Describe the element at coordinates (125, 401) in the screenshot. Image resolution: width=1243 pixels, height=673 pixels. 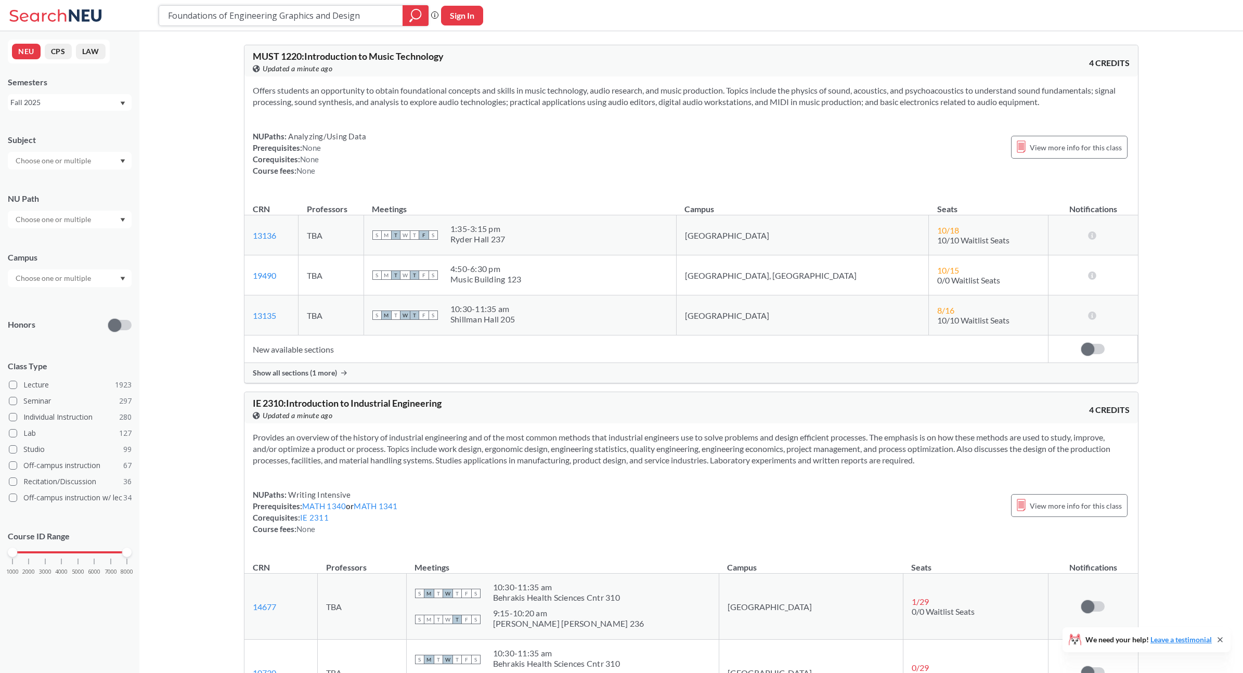
I see `span: 297` at that location.